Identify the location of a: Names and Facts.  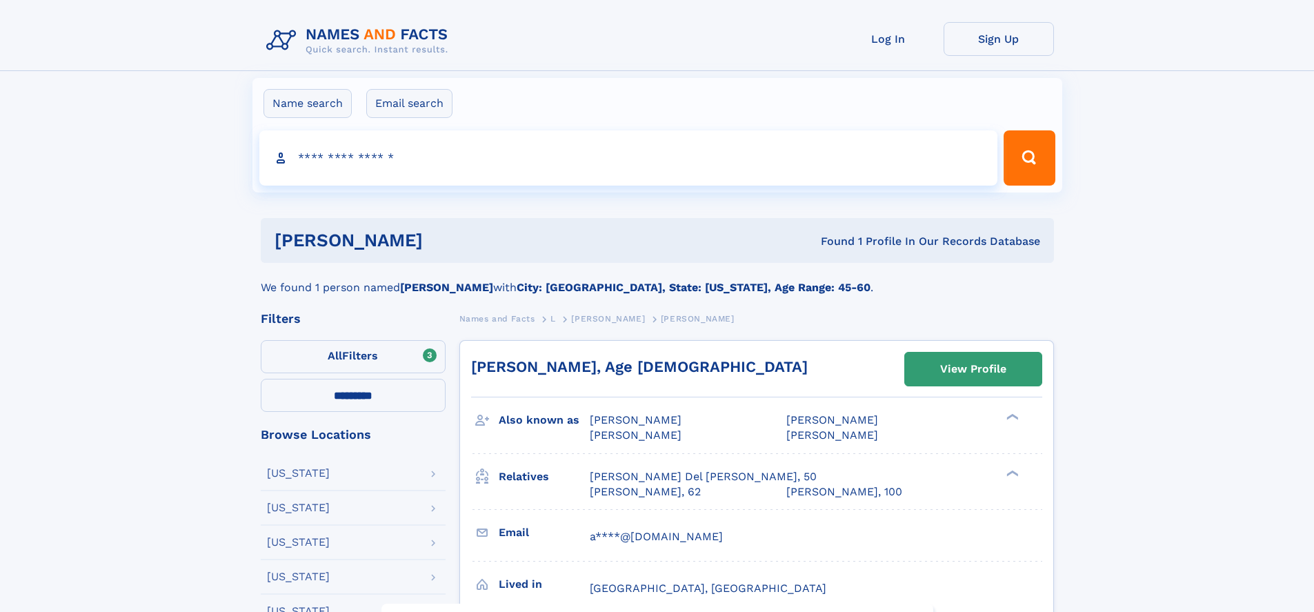
(497, 318).